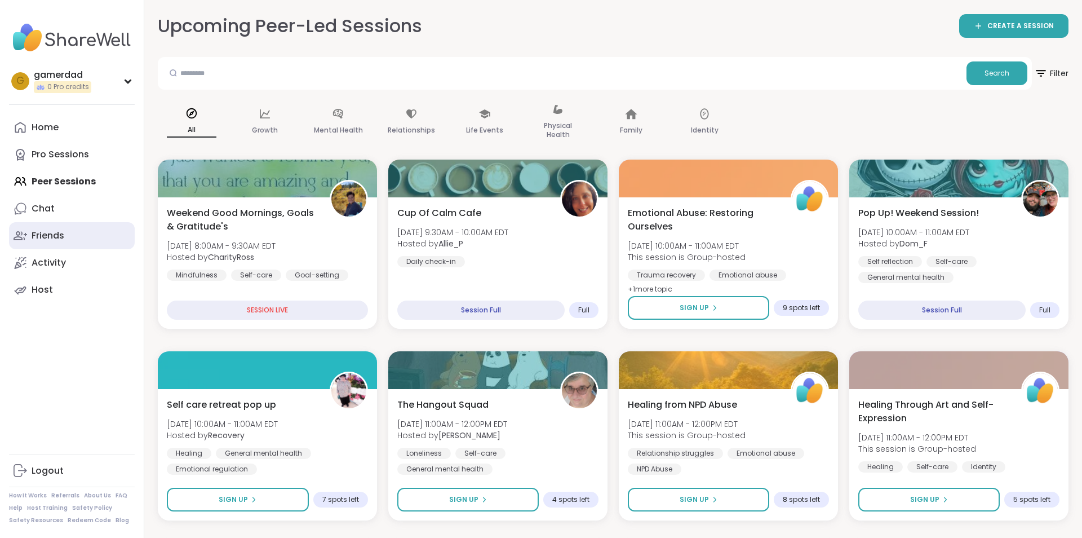 This screenshot has width=1082, height=538. What do you see at coordinates (984, 467) in the screenshot?
I see `div: Identity` at bounding box center [984, 467].